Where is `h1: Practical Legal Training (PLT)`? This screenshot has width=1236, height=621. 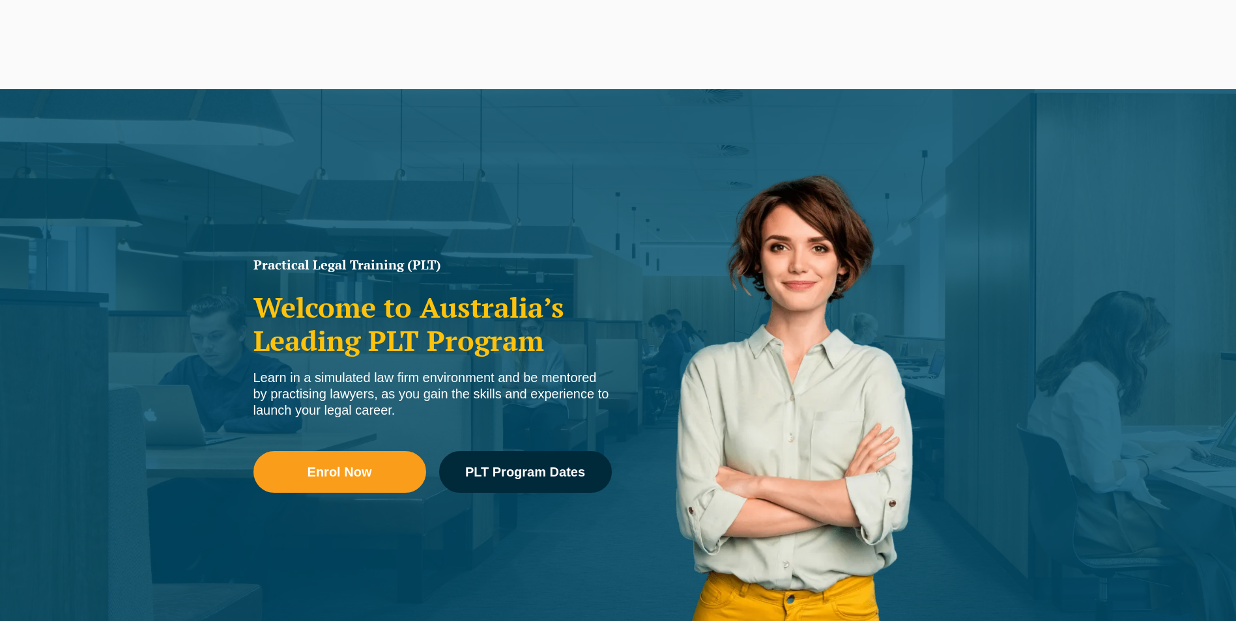
h1: Practical Legal Training (PLT) is located at coordinates (432, 265).